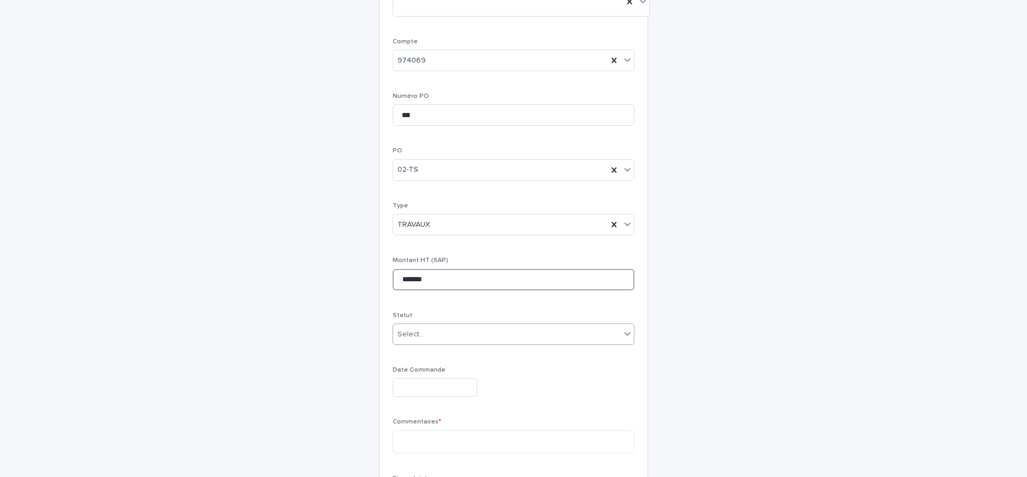 The image size is (1027, 477). What do you see at coordinates (402, 316) in the screenshot?
I see `span: Statut` at bounding box center [402, 316].